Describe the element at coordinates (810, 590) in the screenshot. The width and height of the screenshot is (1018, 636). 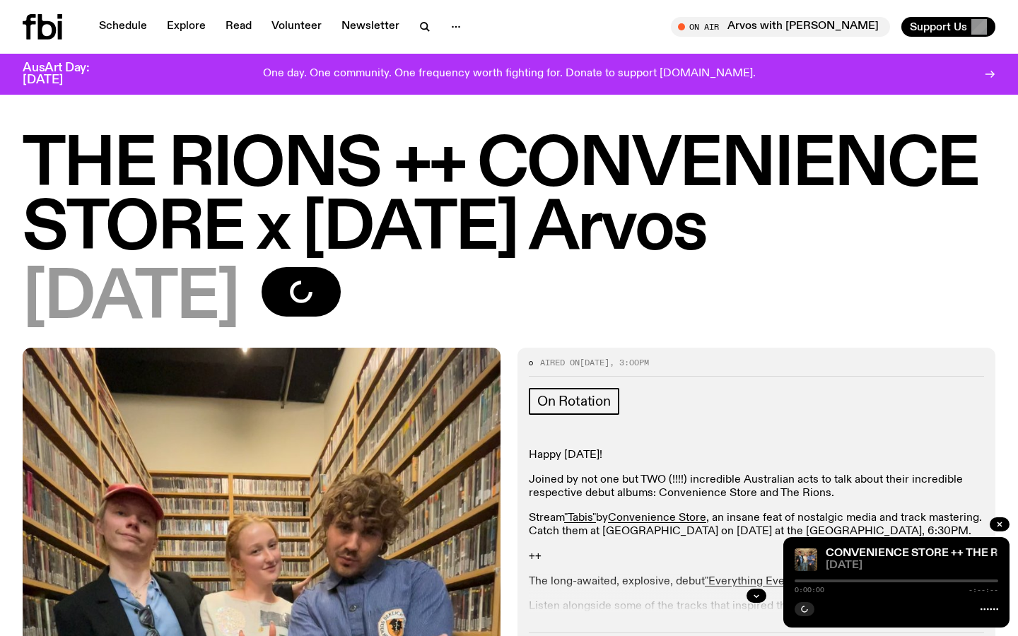
I see `span: 0:00:00` at that location.